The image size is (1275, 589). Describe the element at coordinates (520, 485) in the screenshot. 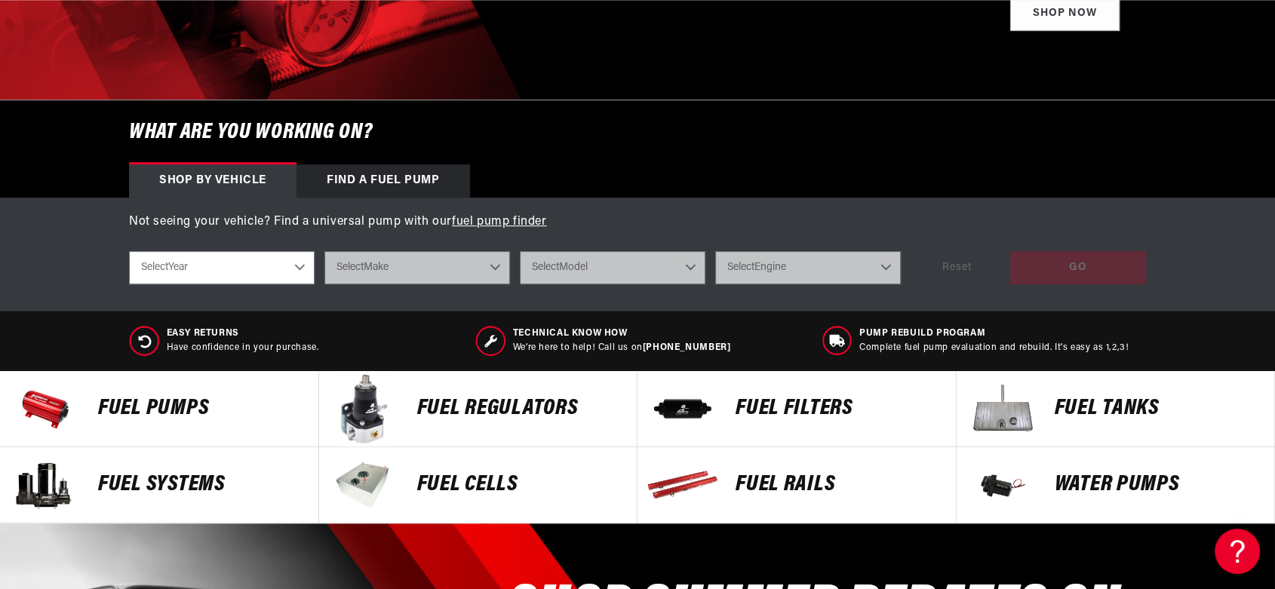

I see `p: FUEL Cells` at that location.